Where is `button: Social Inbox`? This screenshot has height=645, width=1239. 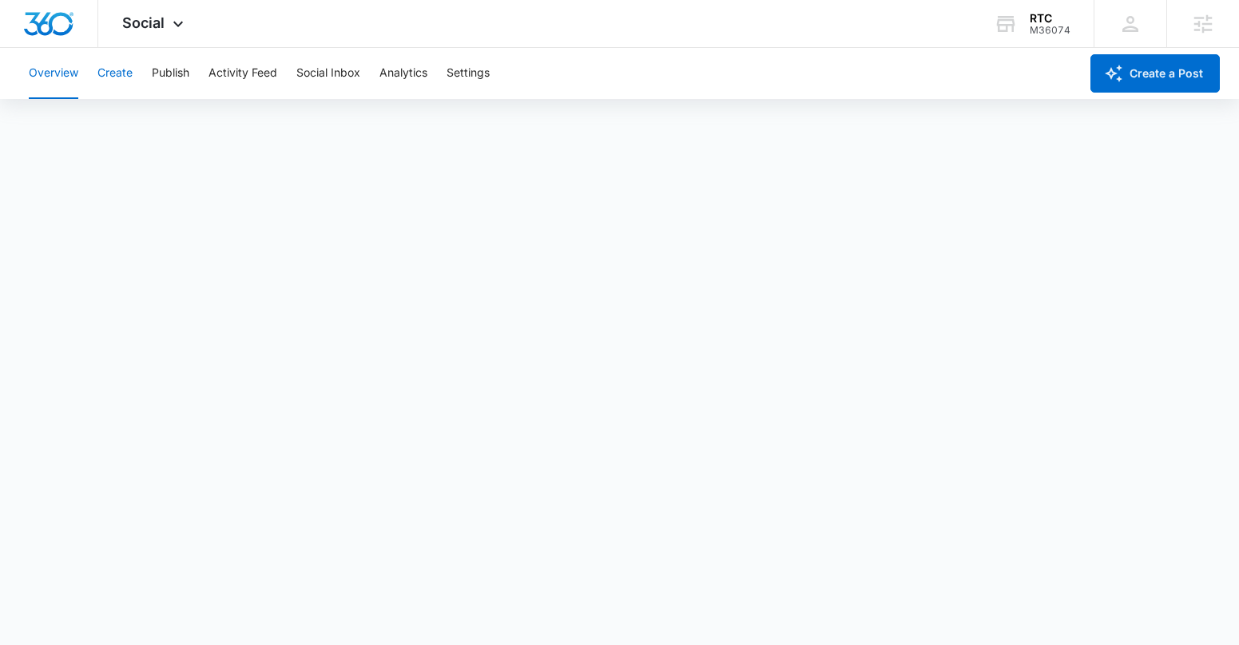 button: Social Inbox is located at coordinates (328, 73).